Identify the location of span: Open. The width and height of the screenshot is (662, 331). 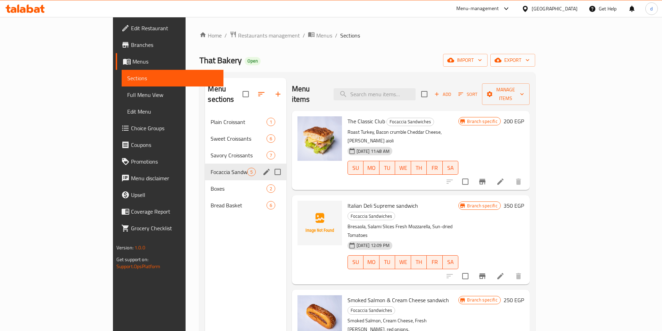
(253, 61).